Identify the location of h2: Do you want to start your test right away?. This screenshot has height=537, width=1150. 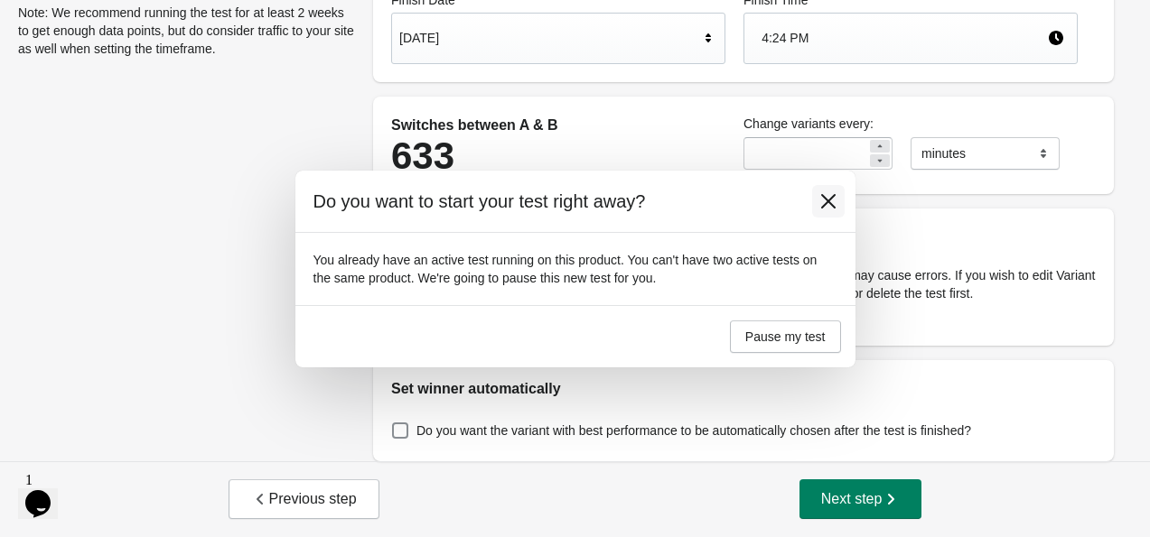
(554, 201).